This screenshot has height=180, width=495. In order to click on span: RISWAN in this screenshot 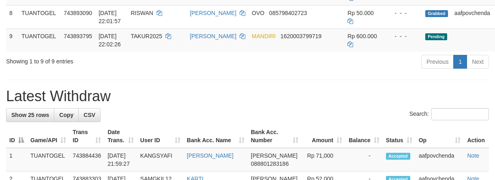, I will do `click(142, 13)`.